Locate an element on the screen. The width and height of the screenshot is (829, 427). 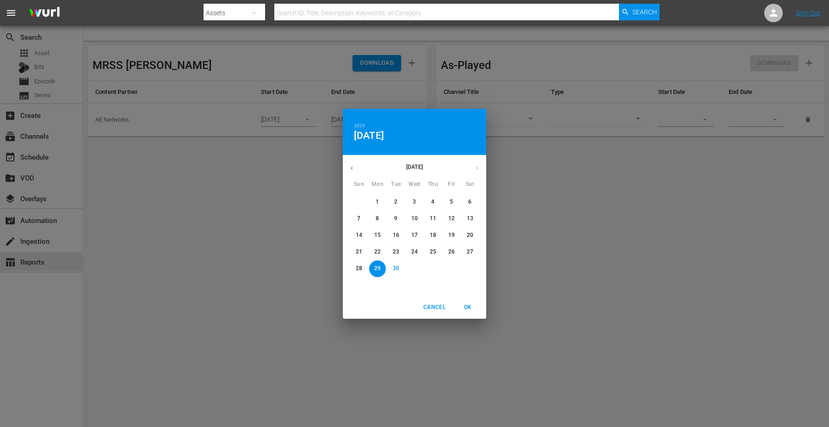
button: 2025 is located at coordinates (359, 126).